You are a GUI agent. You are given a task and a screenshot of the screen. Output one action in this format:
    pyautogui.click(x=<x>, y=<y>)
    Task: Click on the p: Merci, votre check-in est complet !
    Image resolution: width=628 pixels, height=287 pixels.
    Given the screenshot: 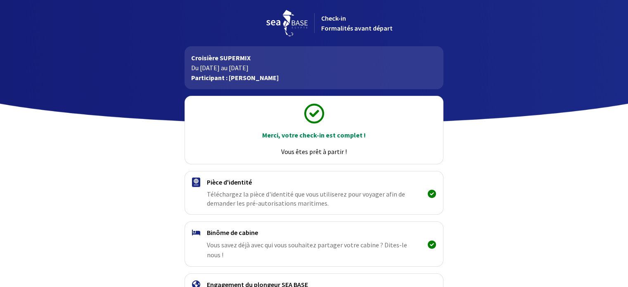 What is the action you would take?
    pyautogui.click(x=314, y=135)
    